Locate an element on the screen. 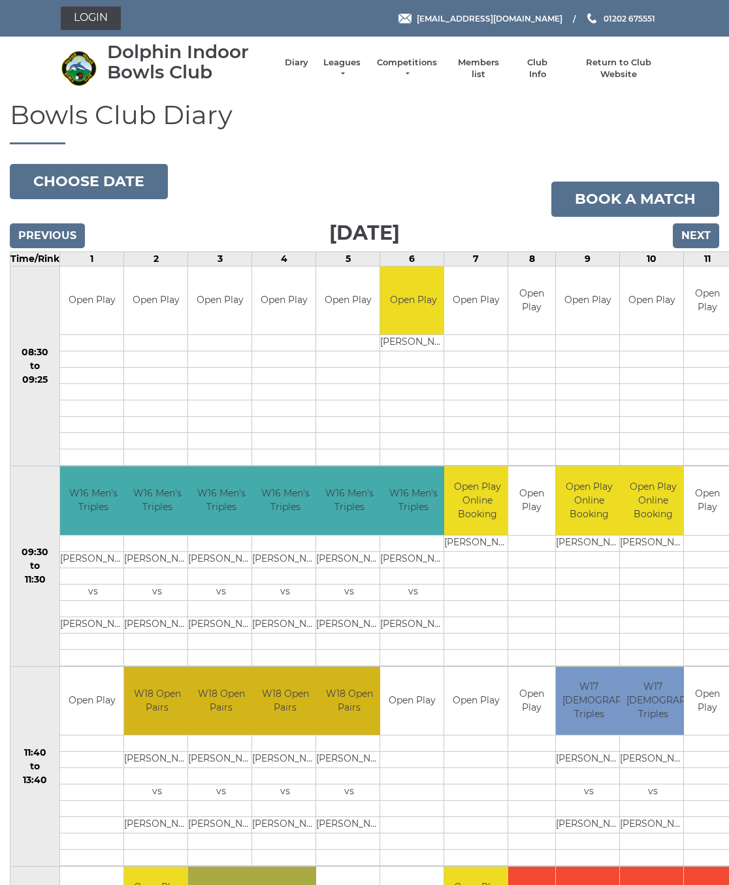  td: 3 is located at coordinates (220, 259).